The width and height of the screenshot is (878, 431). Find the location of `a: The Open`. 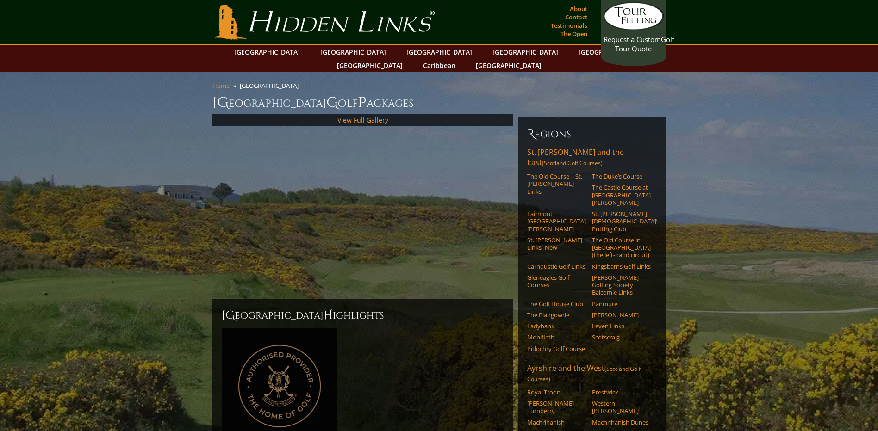

a: The Open is located at coordinates (574, 34).